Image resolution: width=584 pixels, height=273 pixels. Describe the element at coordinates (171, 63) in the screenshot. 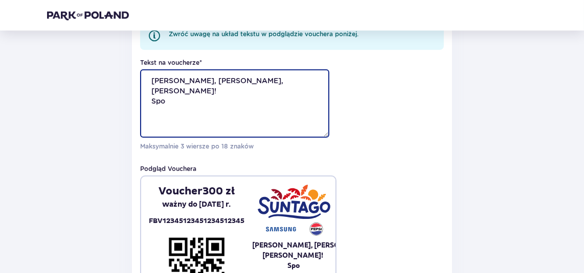

I see `label: Tekst na voucherze *` at that location.